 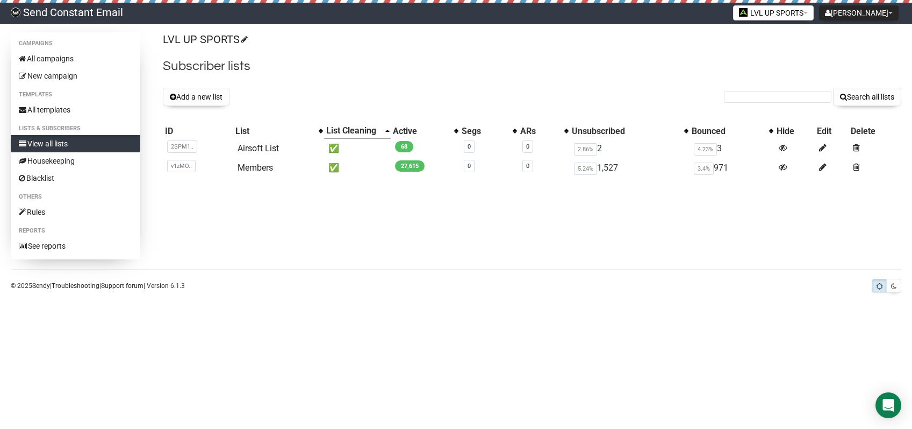 I want to click on a: Blacklist, so click(x=75, y=178).